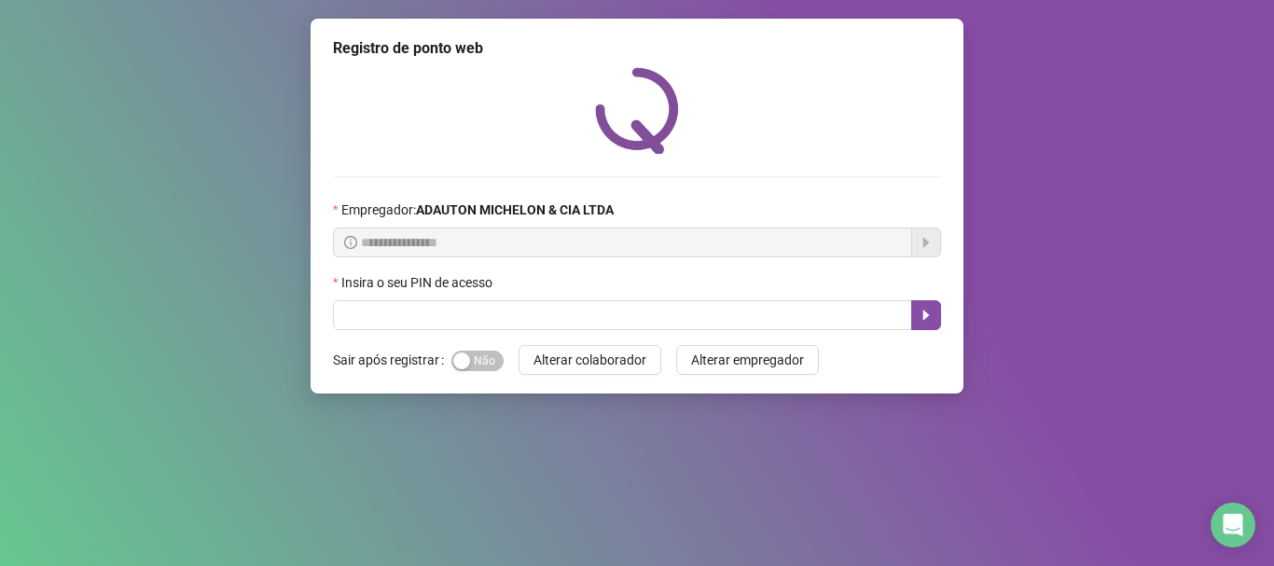  What do you see at coordinates (589, 360) in the screenshot?
I see `button: Alterar colaborador` at bounding box center [589, 360].